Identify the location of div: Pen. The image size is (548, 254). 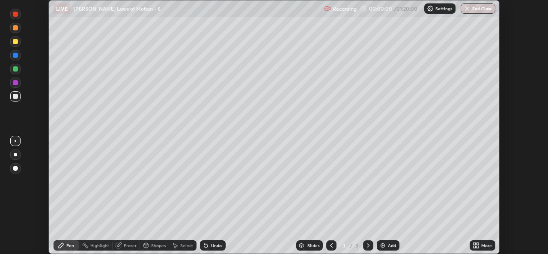
(70, 245).